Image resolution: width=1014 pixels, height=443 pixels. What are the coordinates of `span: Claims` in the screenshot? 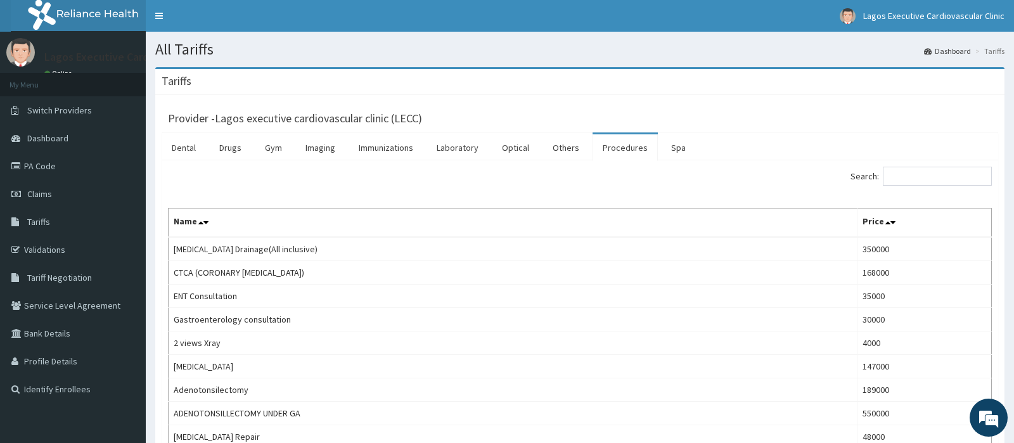 It's located at (39, 194).